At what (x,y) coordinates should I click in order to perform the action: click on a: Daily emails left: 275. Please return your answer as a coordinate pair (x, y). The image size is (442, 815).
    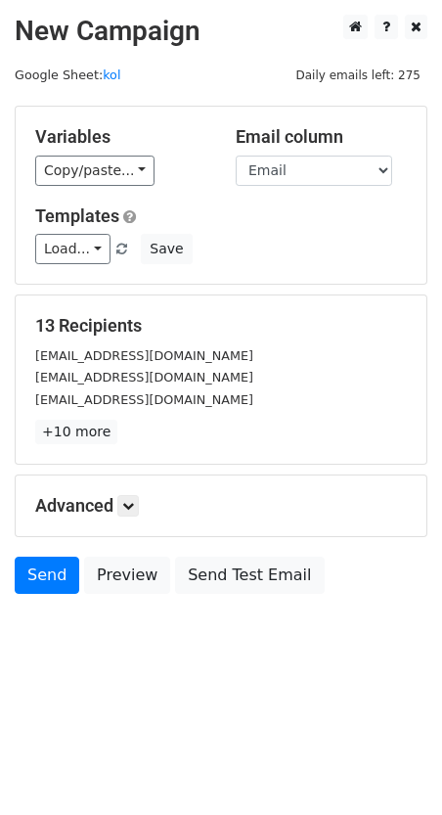
    Looking at the image, I should click on (358, 74).